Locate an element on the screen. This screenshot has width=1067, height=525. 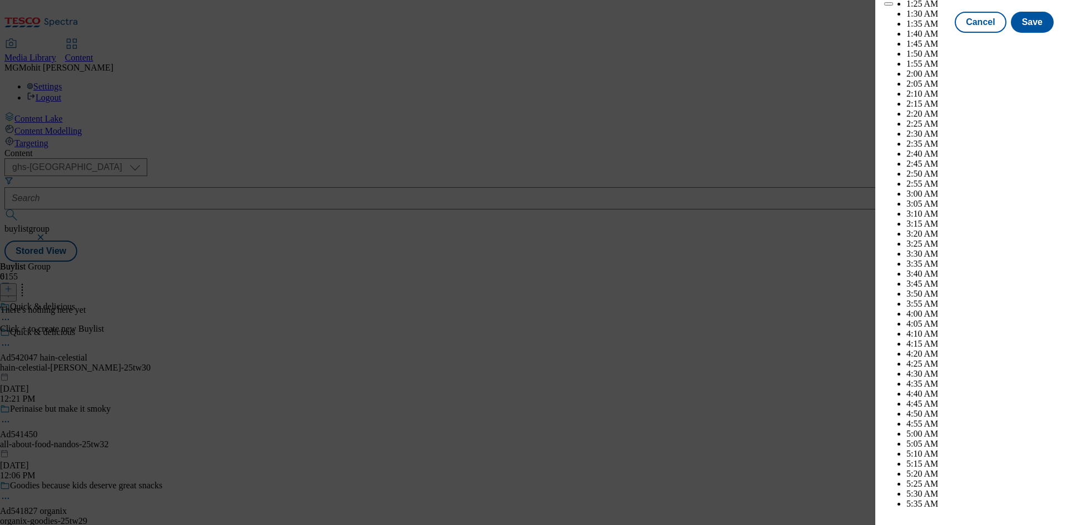
li: 4:45 AM is located at coordinates (982, 404).